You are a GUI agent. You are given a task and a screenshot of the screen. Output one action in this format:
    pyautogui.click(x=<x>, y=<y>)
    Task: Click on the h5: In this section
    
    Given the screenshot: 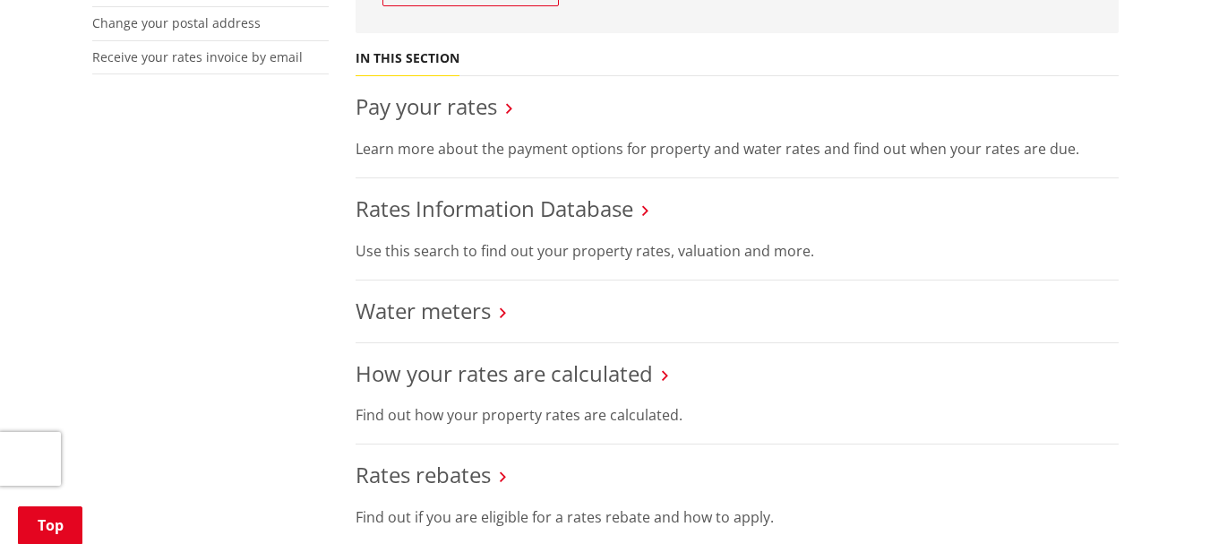 What is the action you would take?
    pyautogui.click(x=408, y=58)
    